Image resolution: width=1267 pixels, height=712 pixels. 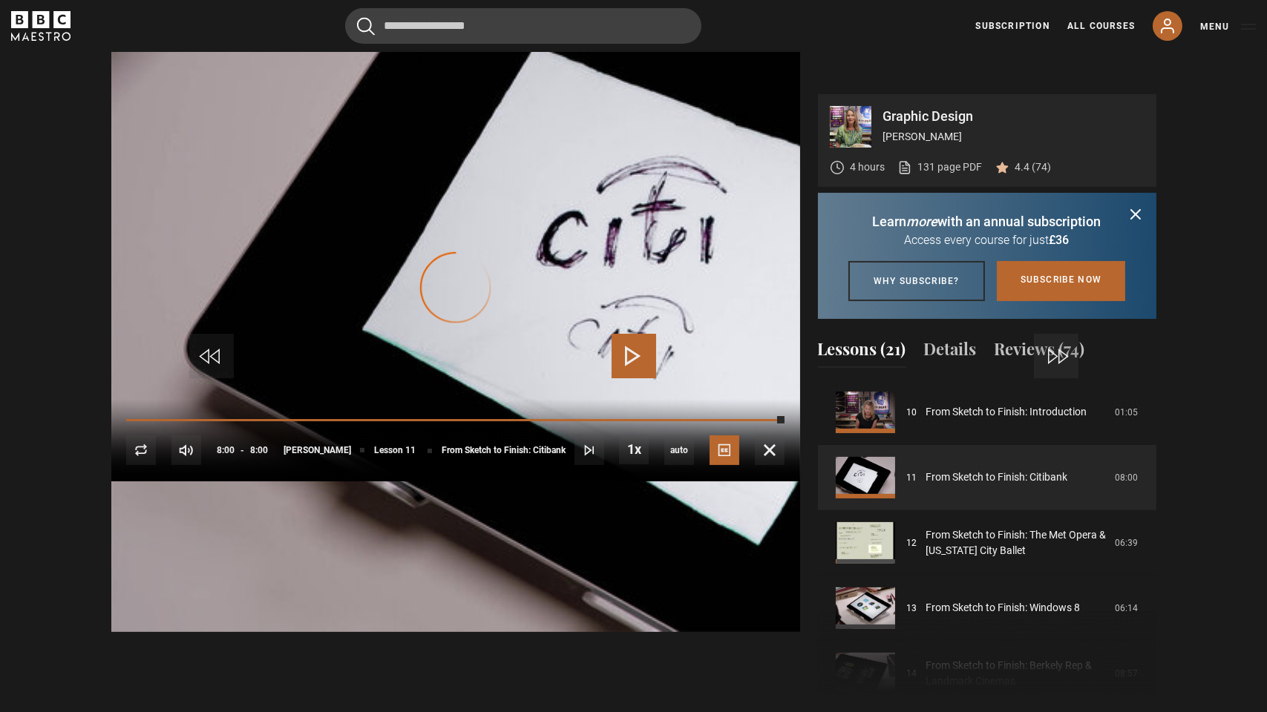 What do you see at coordinates (867, 167) in the screenshot?
I see `p: 4 hours` at bounding box center [867, 167].